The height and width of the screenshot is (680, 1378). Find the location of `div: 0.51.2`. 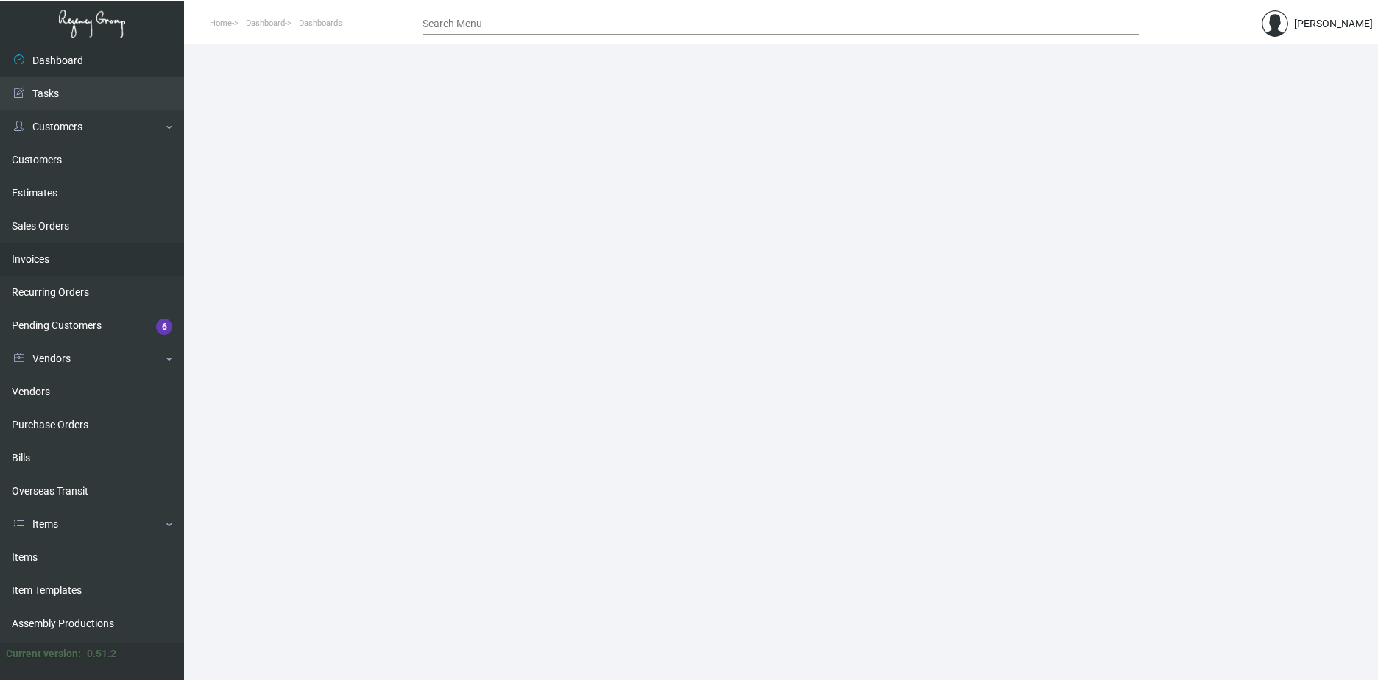

div: 0.51.2 is located at coordinates (102, 654).